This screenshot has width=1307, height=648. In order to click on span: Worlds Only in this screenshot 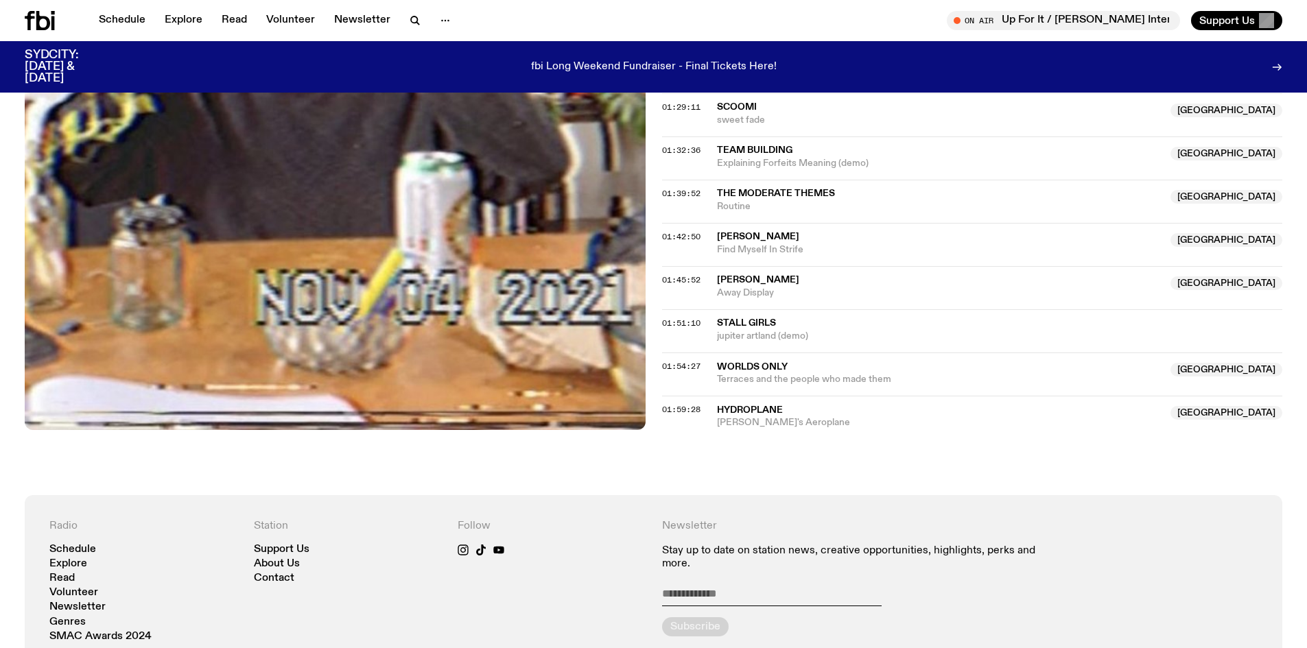, I will do `click(752, 367)`.